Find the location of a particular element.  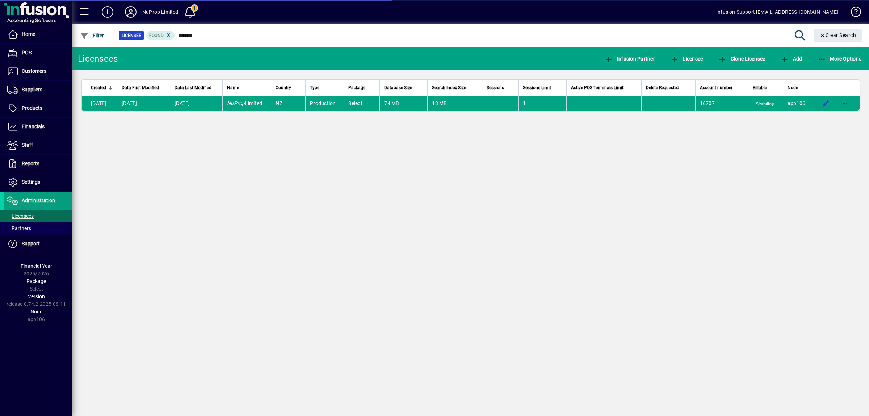

a: Home is located at coordinates (38, 34).